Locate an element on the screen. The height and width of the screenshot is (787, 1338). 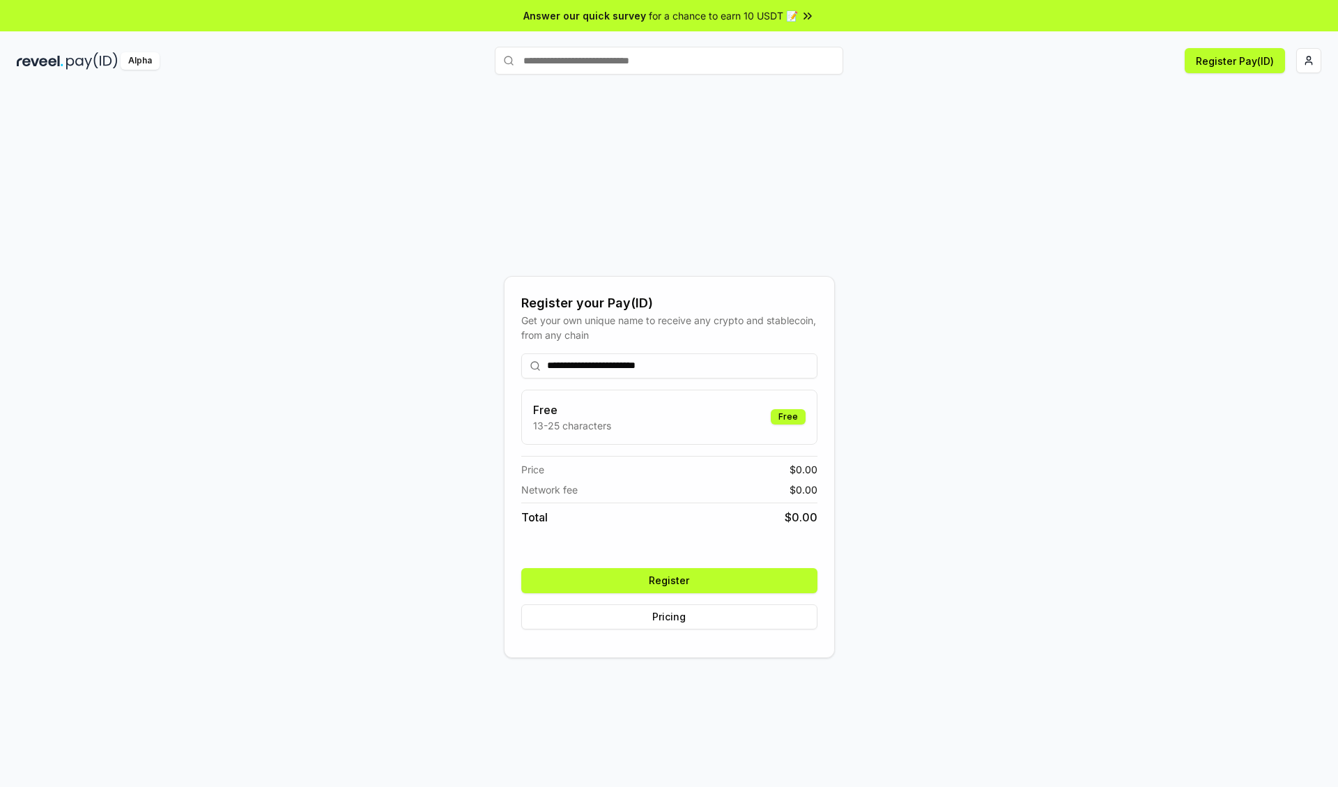
img: reveel_dark is located at coordinates (40, 61).